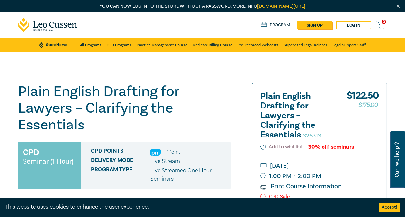 Image resolution: width=405 pixels, height=217 pixels. What do you see at coordinates (120, 161) in the screenshot?
I see `span: Delivery Mode` at bounding box center [120, 161].